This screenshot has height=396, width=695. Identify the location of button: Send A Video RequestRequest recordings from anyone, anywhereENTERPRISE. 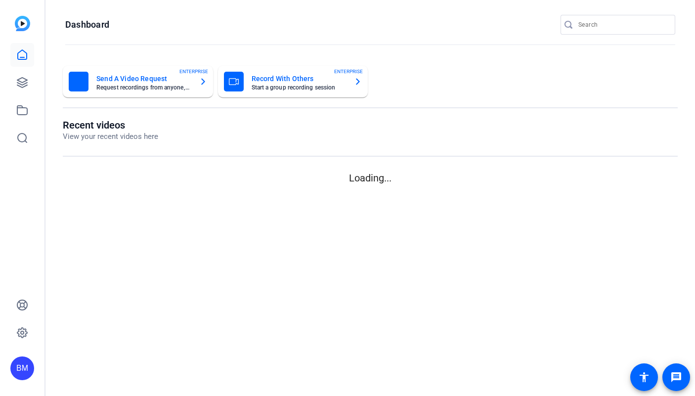
(138, 82).